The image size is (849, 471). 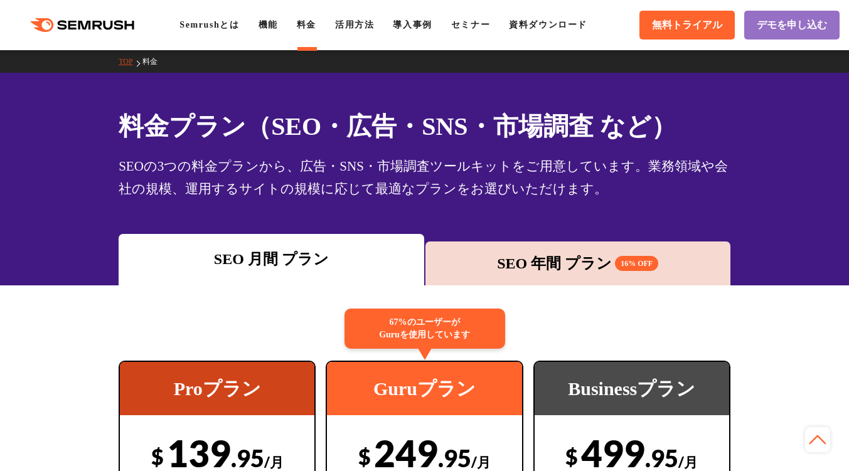 I want to click on div: 67%のユーザーが Guruを使用しています, so click(x=425, y=329).